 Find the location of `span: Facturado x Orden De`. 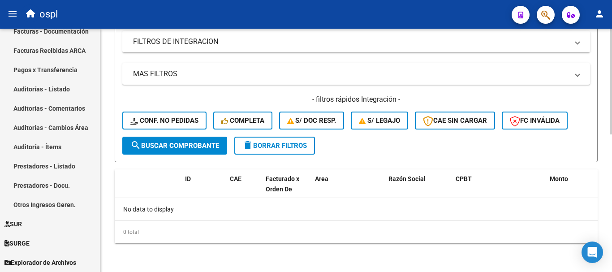

span: Facturado x Orden De is located at coordinates (282, 184).